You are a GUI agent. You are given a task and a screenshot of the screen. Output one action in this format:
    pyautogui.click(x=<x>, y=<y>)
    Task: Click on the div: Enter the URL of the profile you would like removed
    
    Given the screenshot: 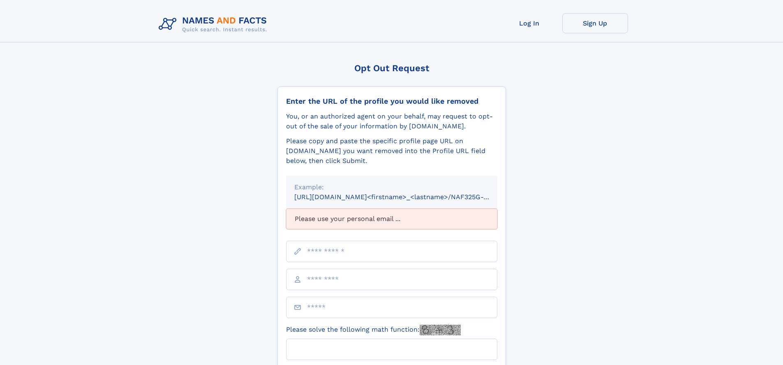 What is the action you would take?
    pyautogui.click(x=392, y=101)
    